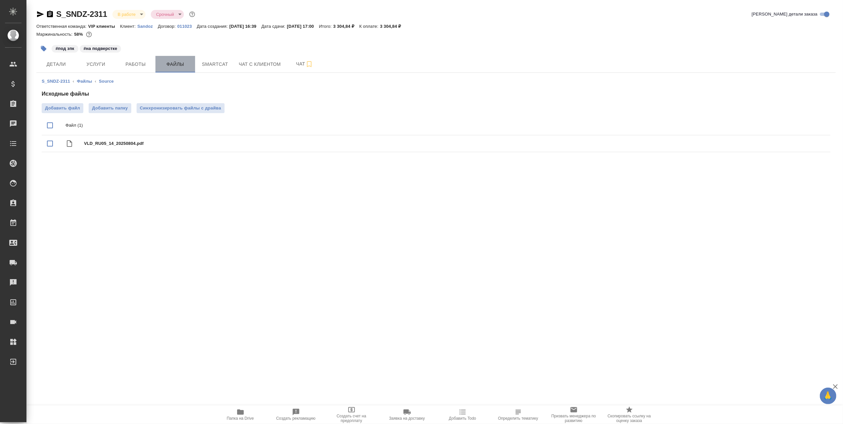 Image resolution: width=843 pixels, height=424 pixels. I want to click on a: Файлы, so click(84, 81).